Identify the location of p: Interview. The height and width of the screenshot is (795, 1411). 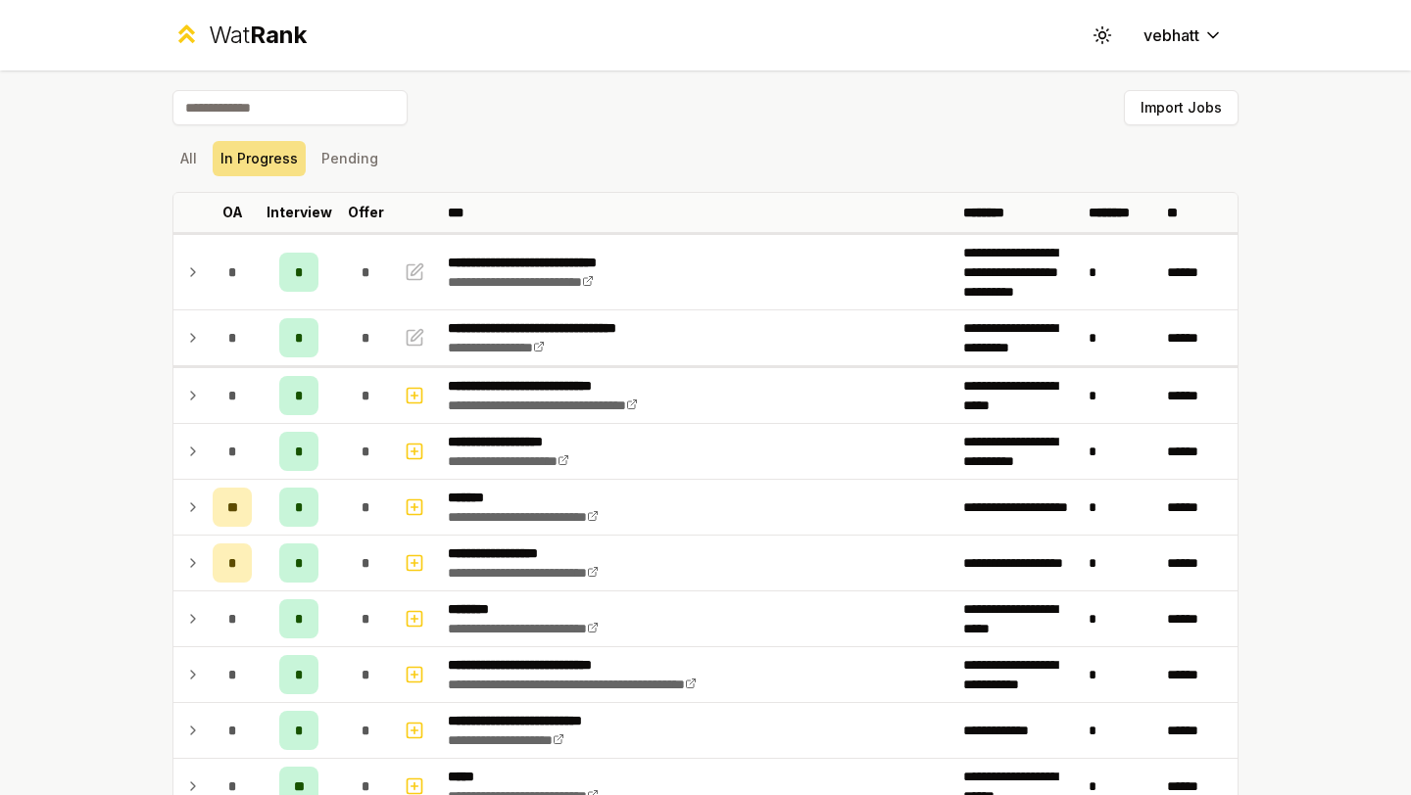
(299, 213).